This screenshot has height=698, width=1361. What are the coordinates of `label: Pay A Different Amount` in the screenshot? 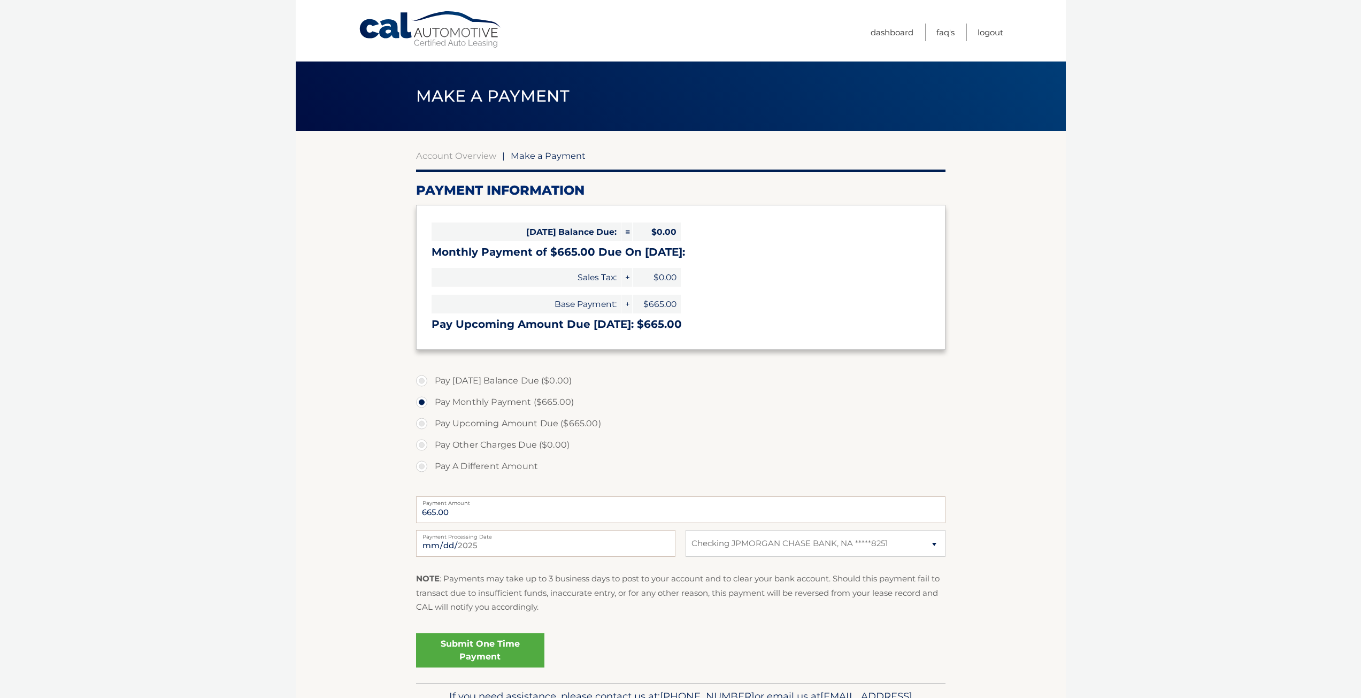 It's located at (681, 466).